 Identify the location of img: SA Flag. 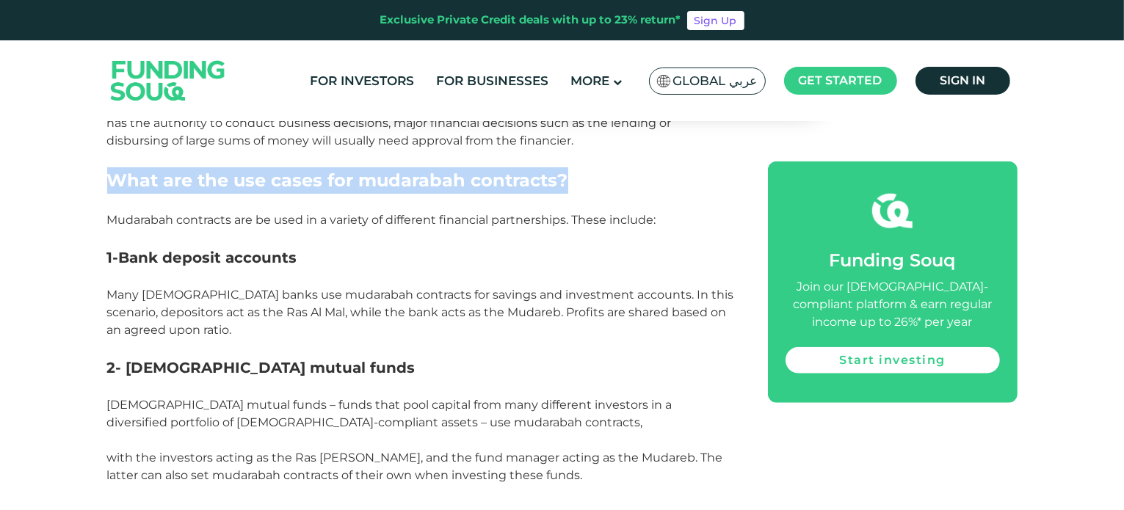
(664, 81).